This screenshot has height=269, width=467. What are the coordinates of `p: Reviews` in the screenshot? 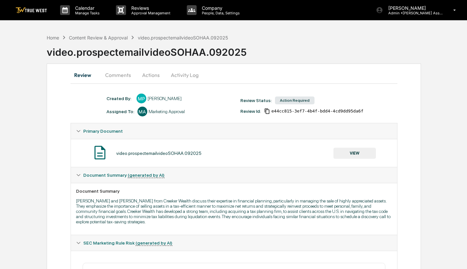 It's located at (150, 8).